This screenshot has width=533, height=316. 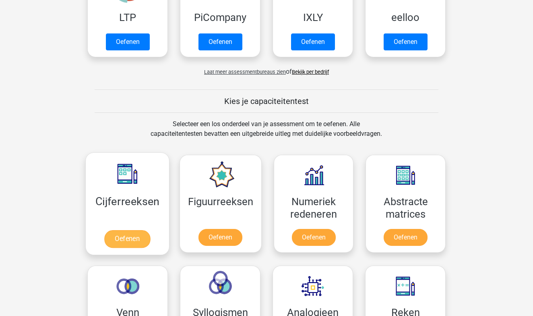 What do you see at coordinates (266, 134) in the screenshot?
I see `div: Selecteer een los onderdeel van je assessment om te oefenen. Alle capaciteitentesten bevatten een...` at bounding box center [266, 134].